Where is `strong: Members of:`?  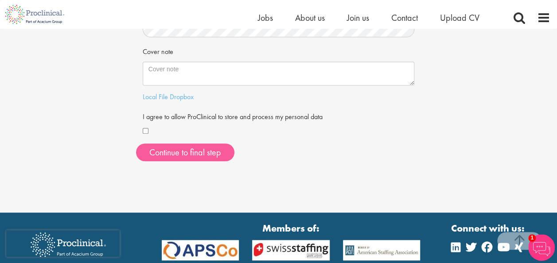 strong: Members of: is located at coordinates (291, 228).